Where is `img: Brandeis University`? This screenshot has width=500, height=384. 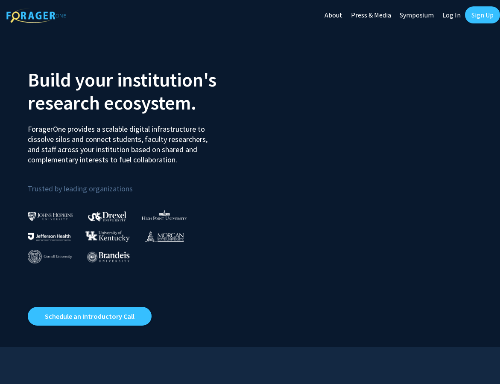
img: Brandeis University is located at coordinates (108, 257).